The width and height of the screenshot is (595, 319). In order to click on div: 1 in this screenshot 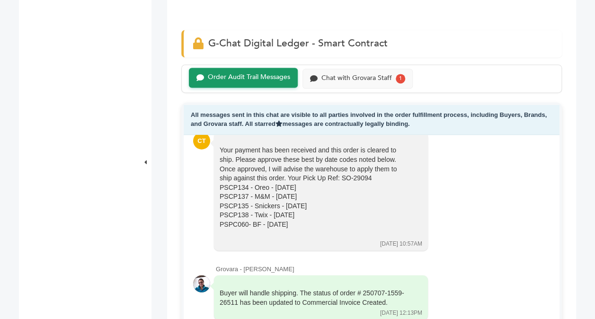, I will do `click(400, 79)`.